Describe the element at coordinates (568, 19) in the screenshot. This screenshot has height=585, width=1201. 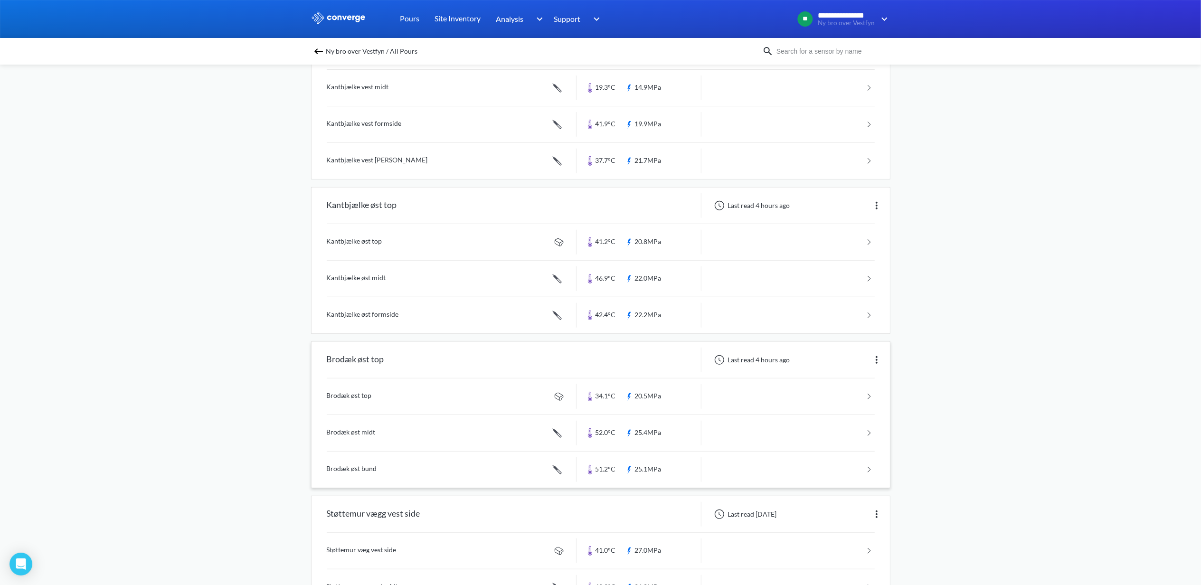
I see `span: Support` at that location.